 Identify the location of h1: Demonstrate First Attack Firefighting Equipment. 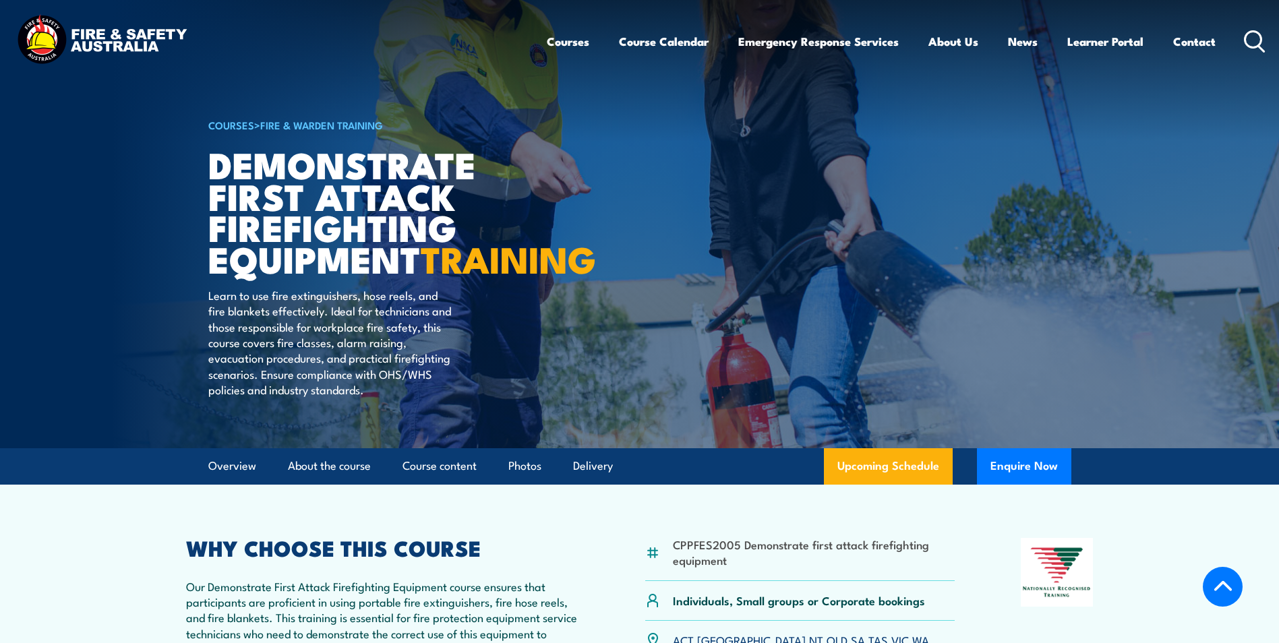
(375, 211).